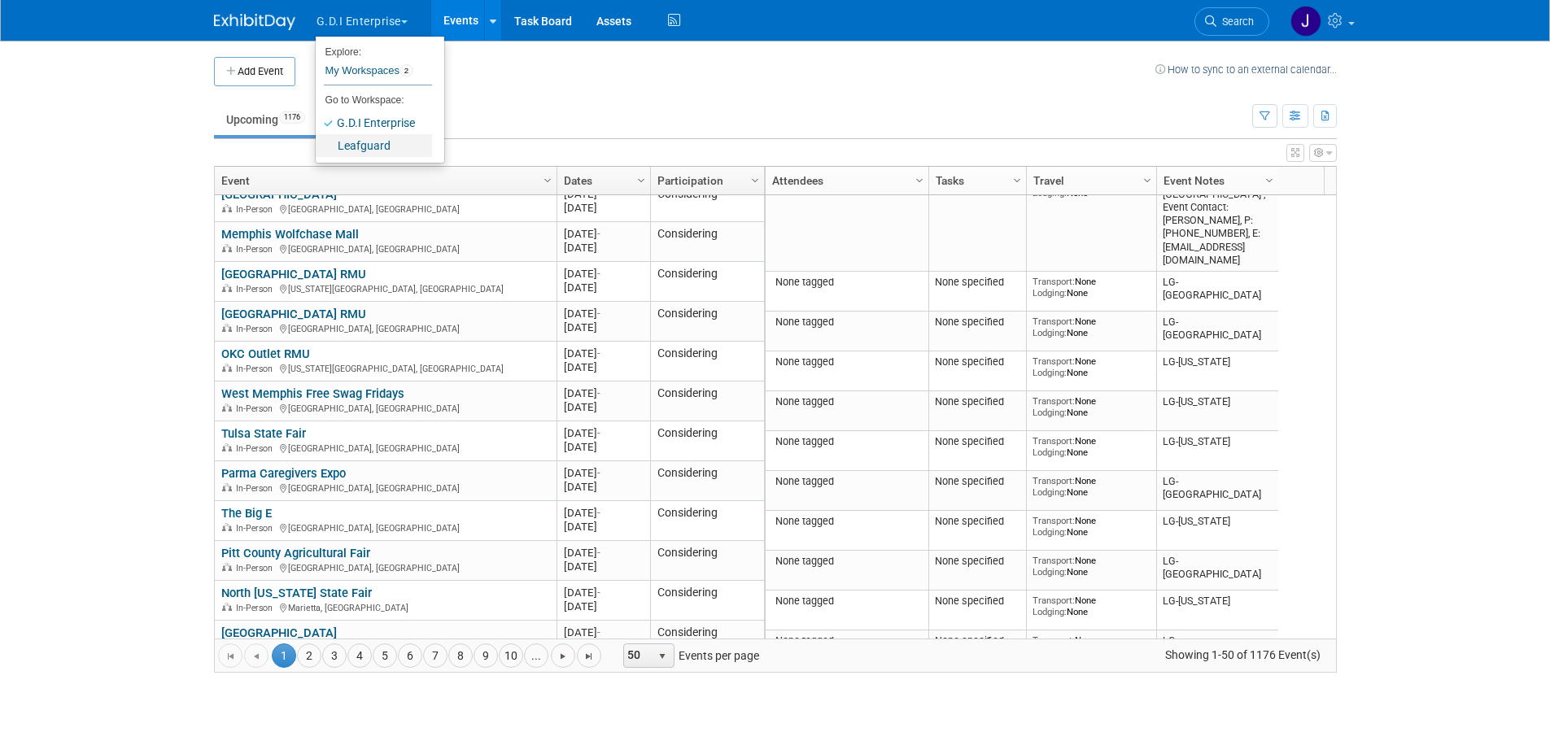 This screenshot has height=741, width=1550. What do you see at coordinates (1090, 181) in the screenshot?
I see `a: Travel` at bounding box center [1090, 181].